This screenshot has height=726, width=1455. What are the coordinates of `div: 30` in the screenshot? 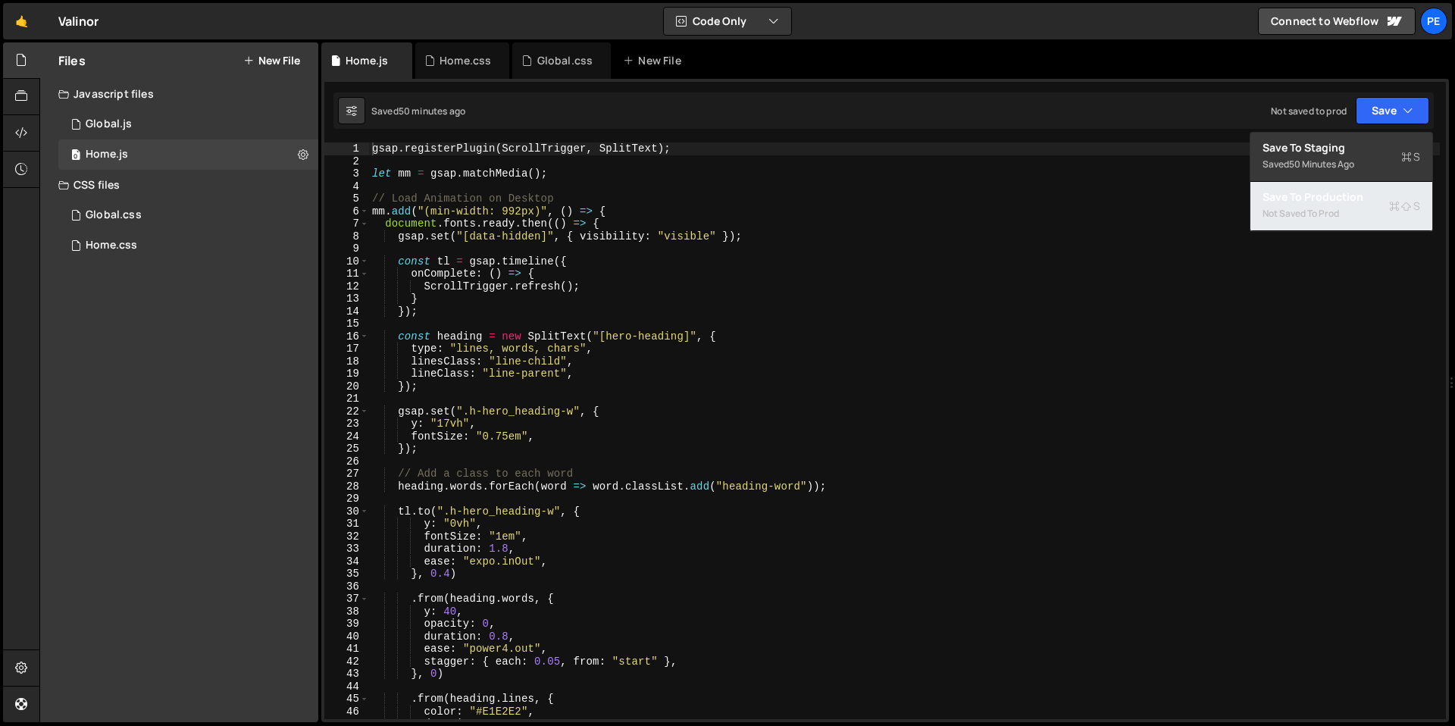 It's located at (346, 511).